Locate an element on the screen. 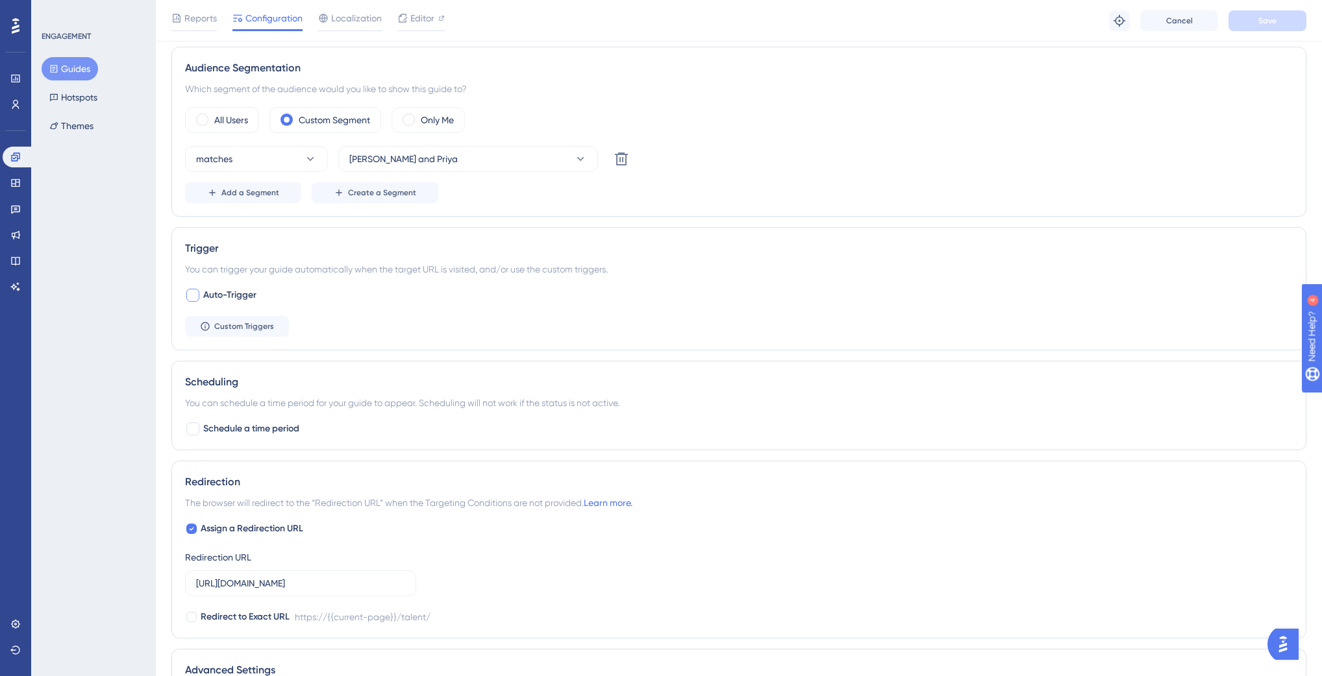 The width and height of the screenshot is (1322, 676). button: Themes is located at coordinates (71, 126).